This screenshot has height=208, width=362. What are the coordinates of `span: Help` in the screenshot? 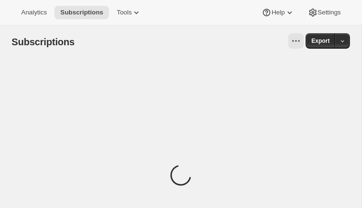 It's located at (278, 13).